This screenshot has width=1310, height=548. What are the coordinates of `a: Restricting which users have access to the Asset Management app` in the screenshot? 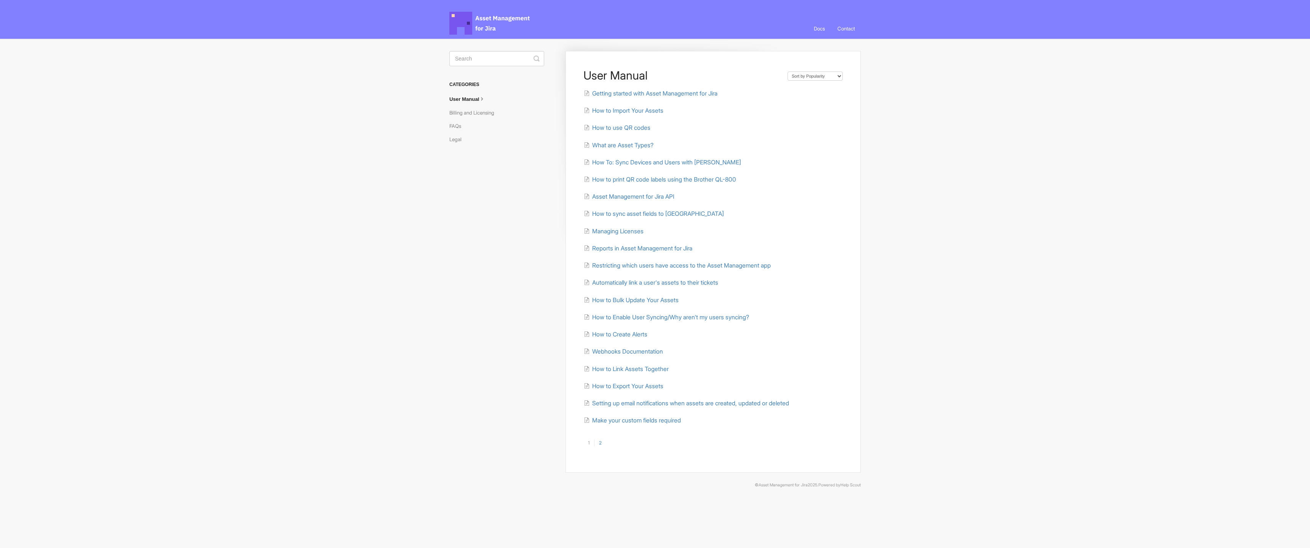 It's located at (677, 265).